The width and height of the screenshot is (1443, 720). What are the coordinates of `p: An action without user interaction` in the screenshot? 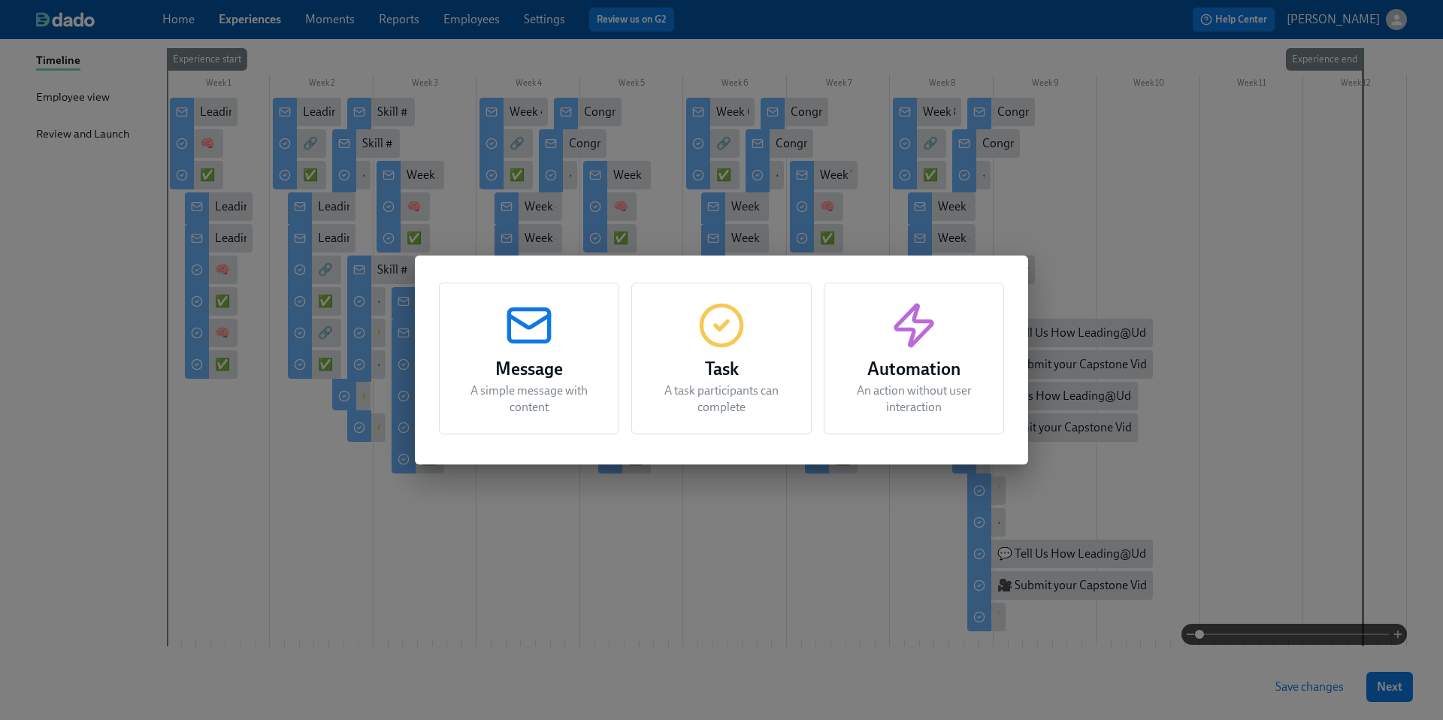 It's located at (914, 399).